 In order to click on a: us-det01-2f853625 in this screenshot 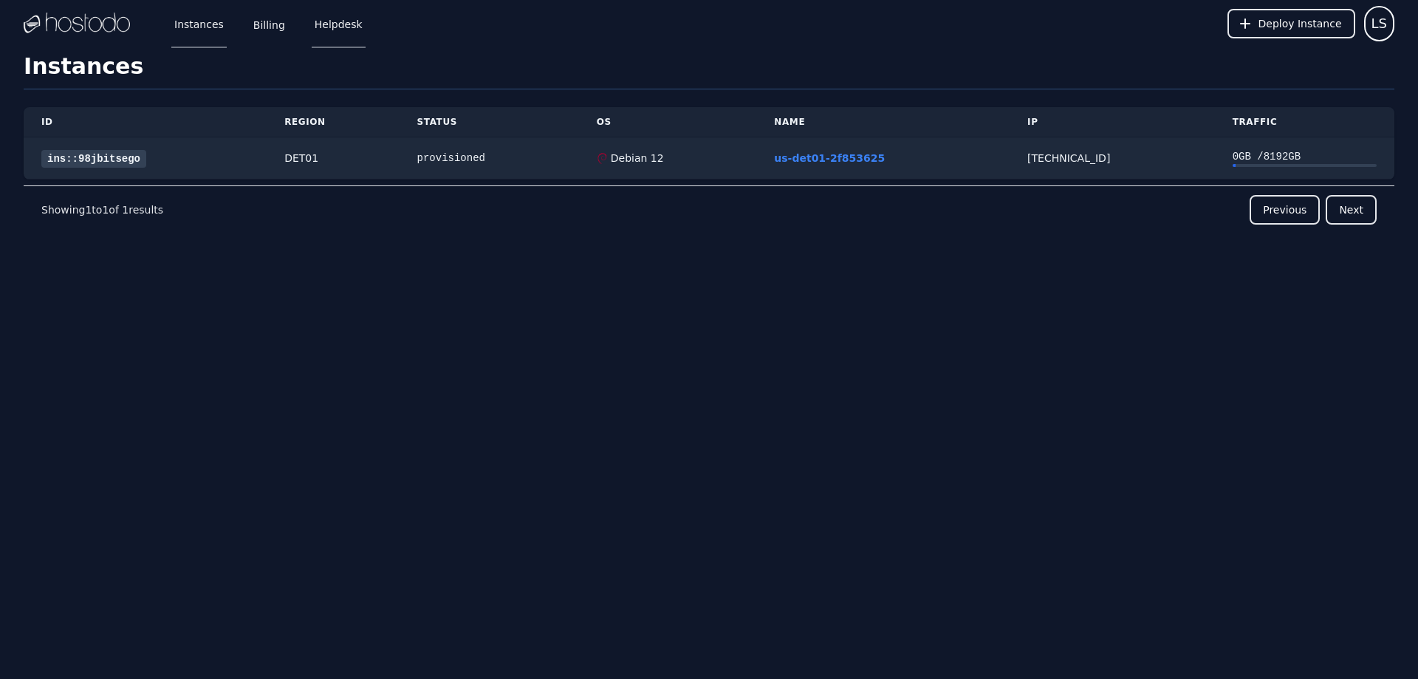, I will do `click(829, 158)`.